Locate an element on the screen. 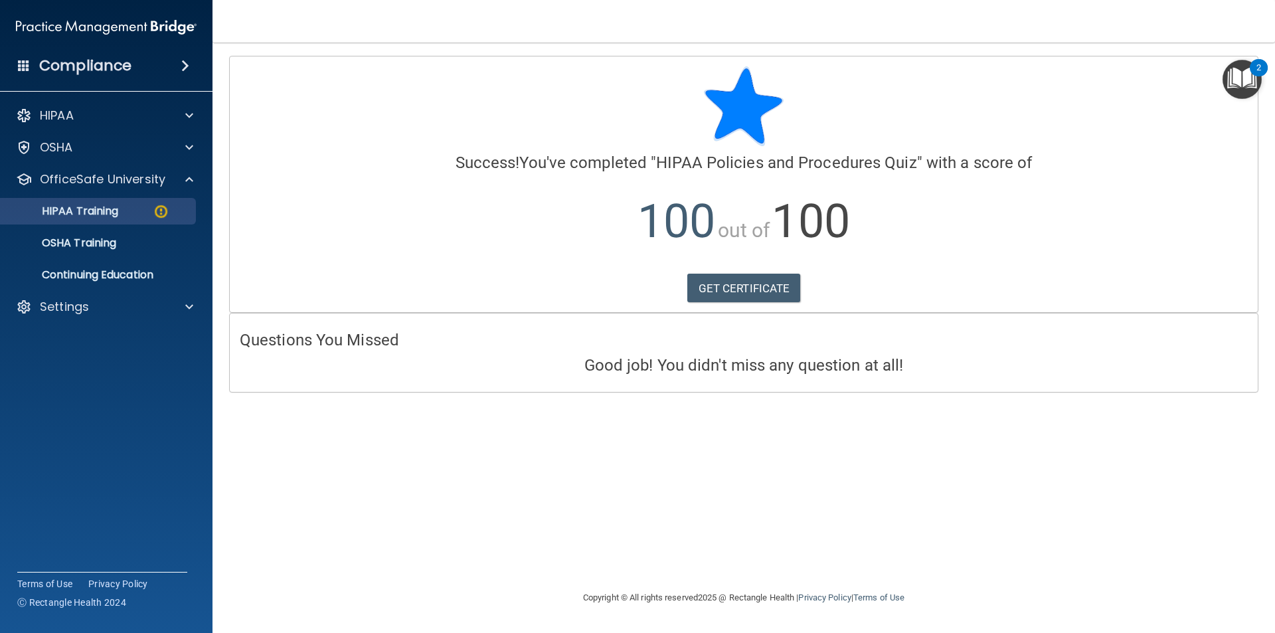 This screenshot has height=633, width=1275. p: Settings is located at coordinates (64, 307).